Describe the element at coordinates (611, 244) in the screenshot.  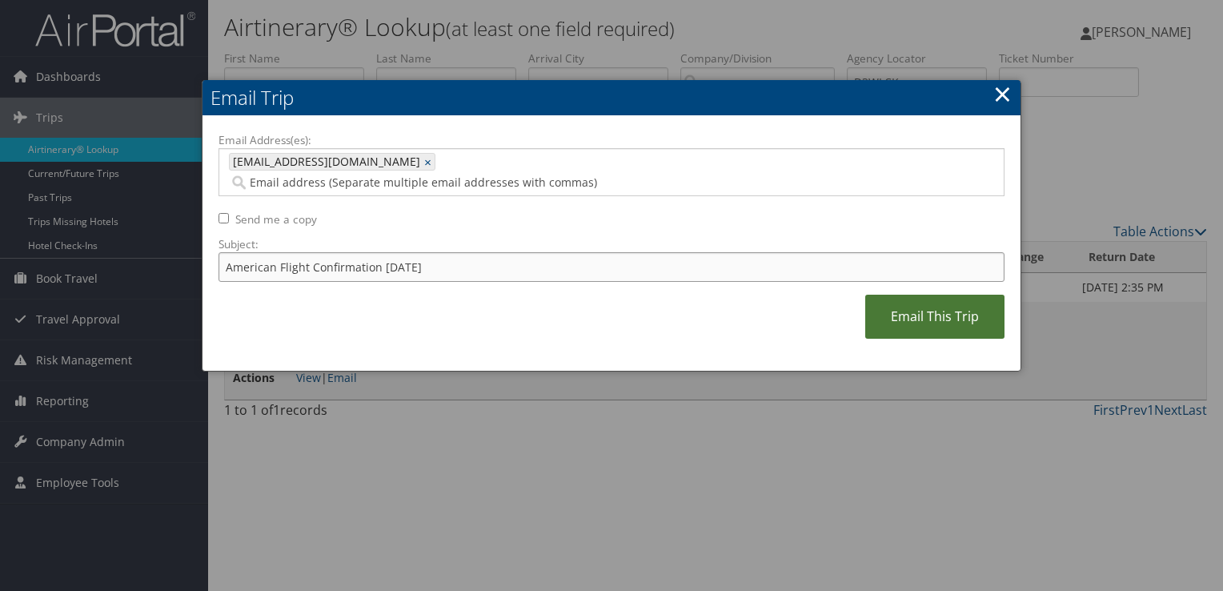
I see `label: Subject:` at that location.